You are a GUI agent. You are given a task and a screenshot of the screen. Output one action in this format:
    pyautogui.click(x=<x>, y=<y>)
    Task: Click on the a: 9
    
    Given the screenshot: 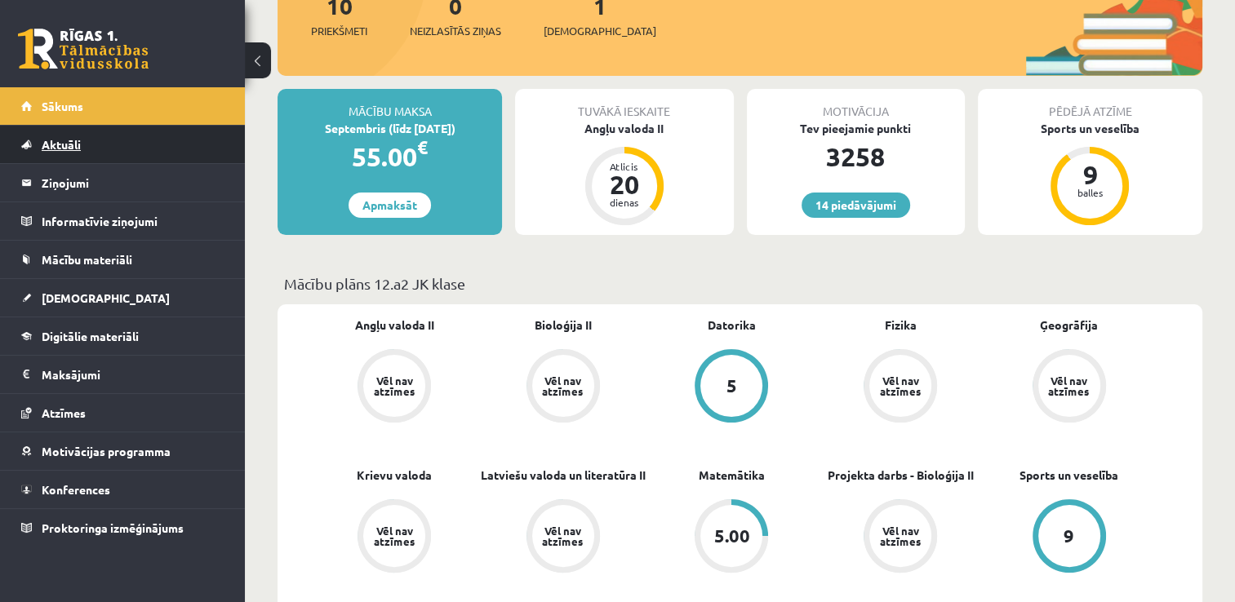 What is the action you would take?
    pyautogui.click(x=1069, y=538)
    